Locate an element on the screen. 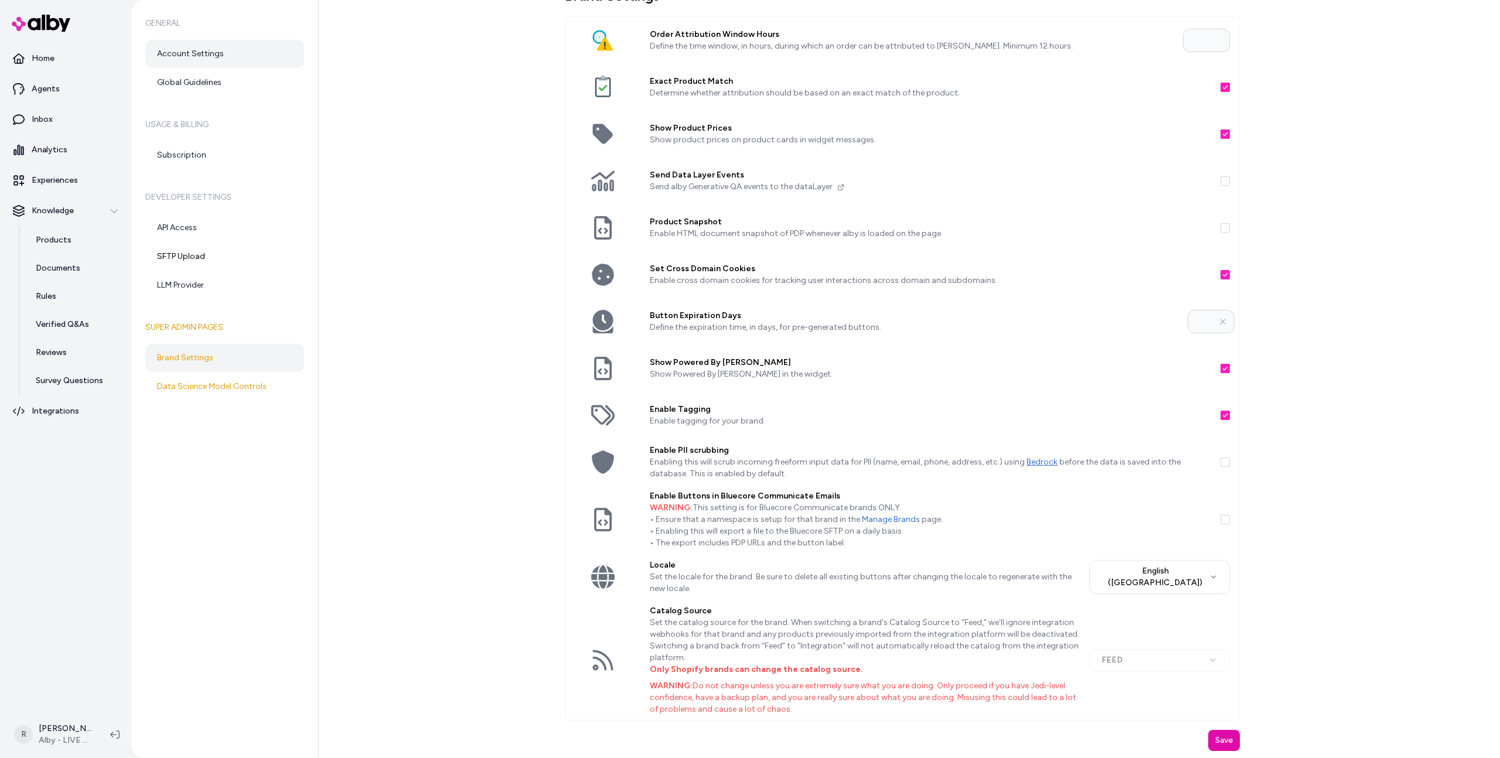 This screenshot has width=1500, height=758. p: Products is located at coordinates (53, 240).